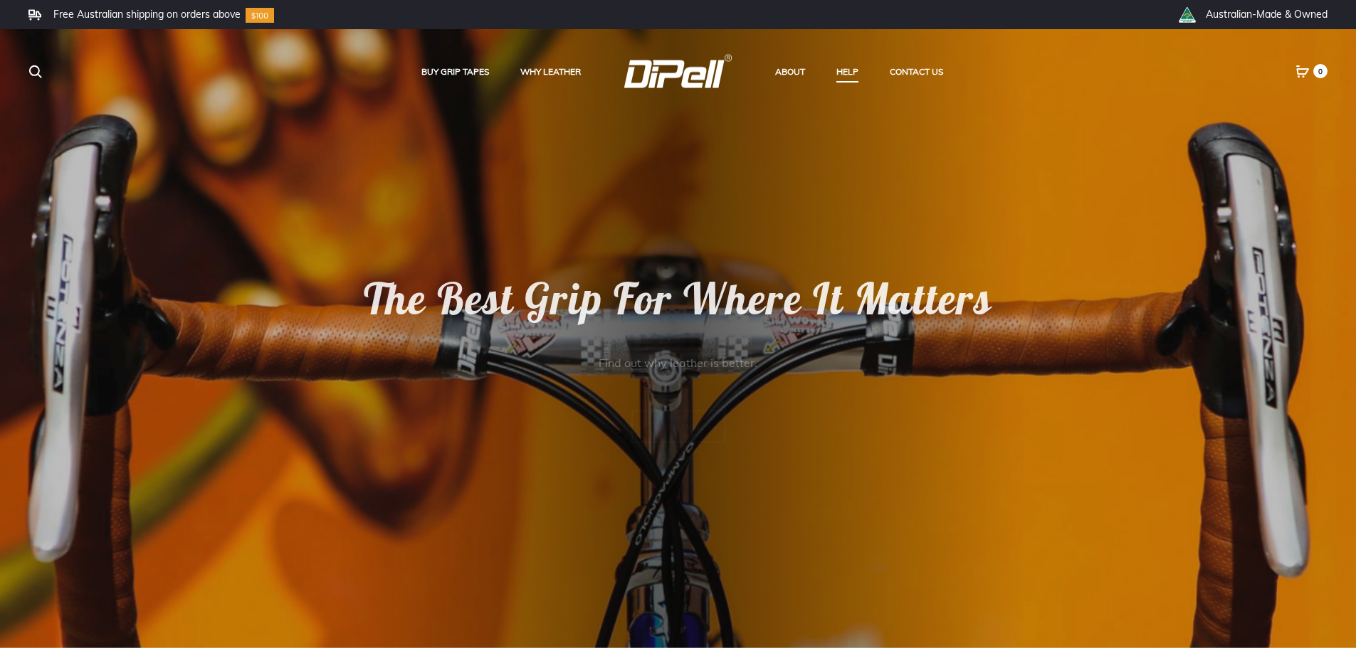 This screenshot has width=1356, height=648. Describe the element at coordinates (847, 72) in the screenshot. I see `a: Help` at that location.